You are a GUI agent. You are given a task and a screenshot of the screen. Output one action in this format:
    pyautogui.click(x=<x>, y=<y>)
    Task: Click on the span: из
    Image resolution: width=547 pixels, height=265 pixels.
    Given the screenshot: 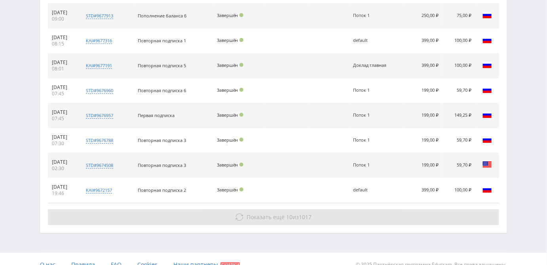 What is the action you would take?
    pyautogui.click(x=280, y=217)
    